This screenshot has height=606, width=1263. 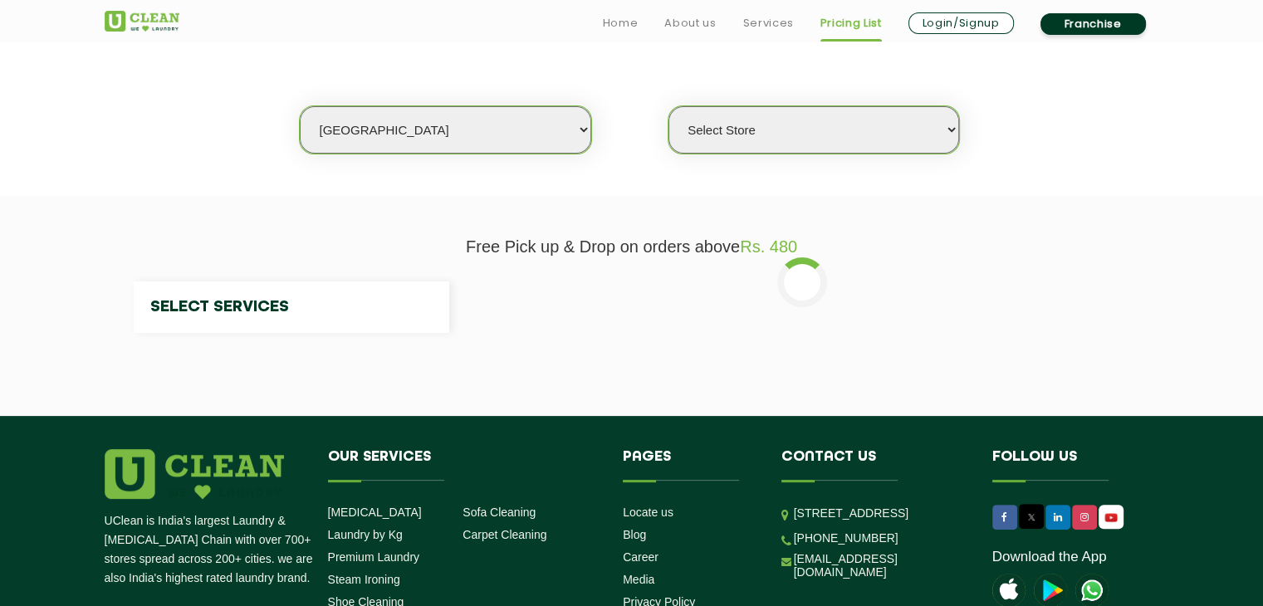 I want to click on a: Laundry by Kg, so click(x=365, y=535).